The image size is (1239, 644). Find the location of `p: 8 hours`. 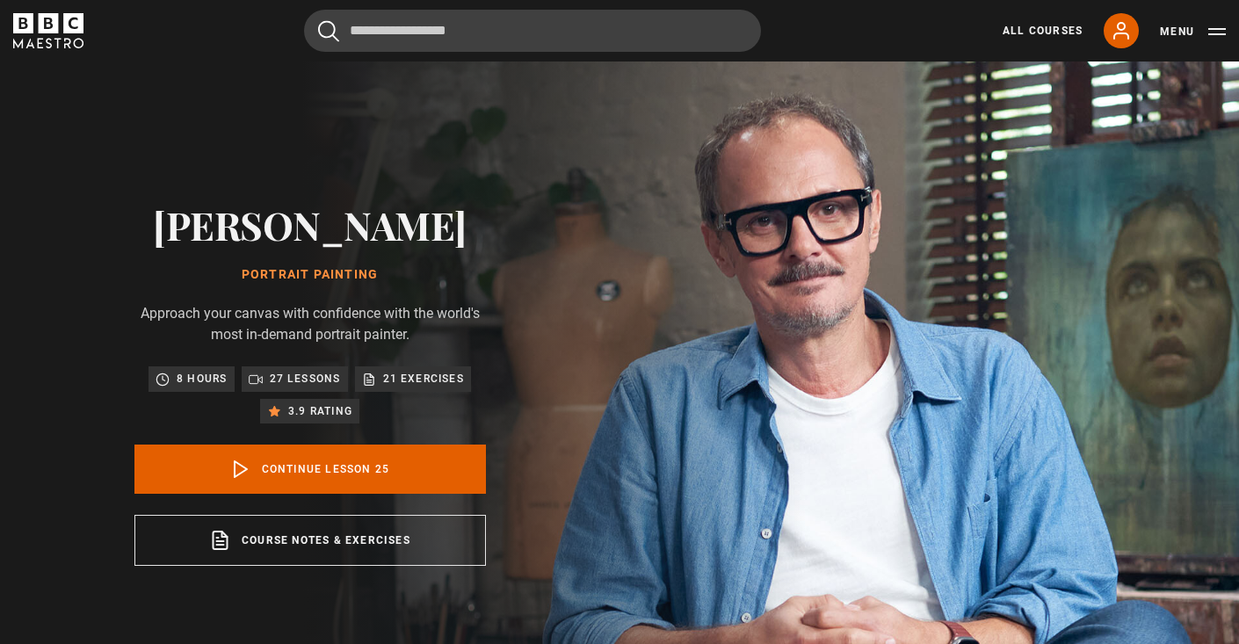

p: 8 hours is located at coordinates (201, 379).